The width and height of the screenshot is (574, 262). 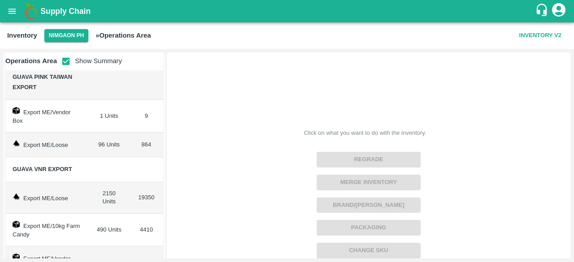 I want to click on button: Inventory V2, so click(x=540, y=35).